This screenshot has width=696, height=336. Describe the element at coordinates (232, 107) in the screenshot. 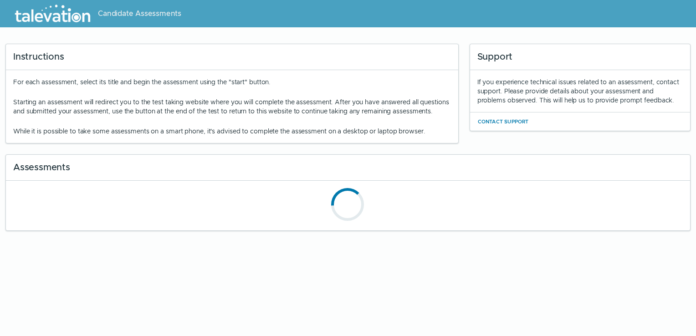

I see `p: Starting an assessment will redirect you to the test taking website where you will complete the a...` at that location.